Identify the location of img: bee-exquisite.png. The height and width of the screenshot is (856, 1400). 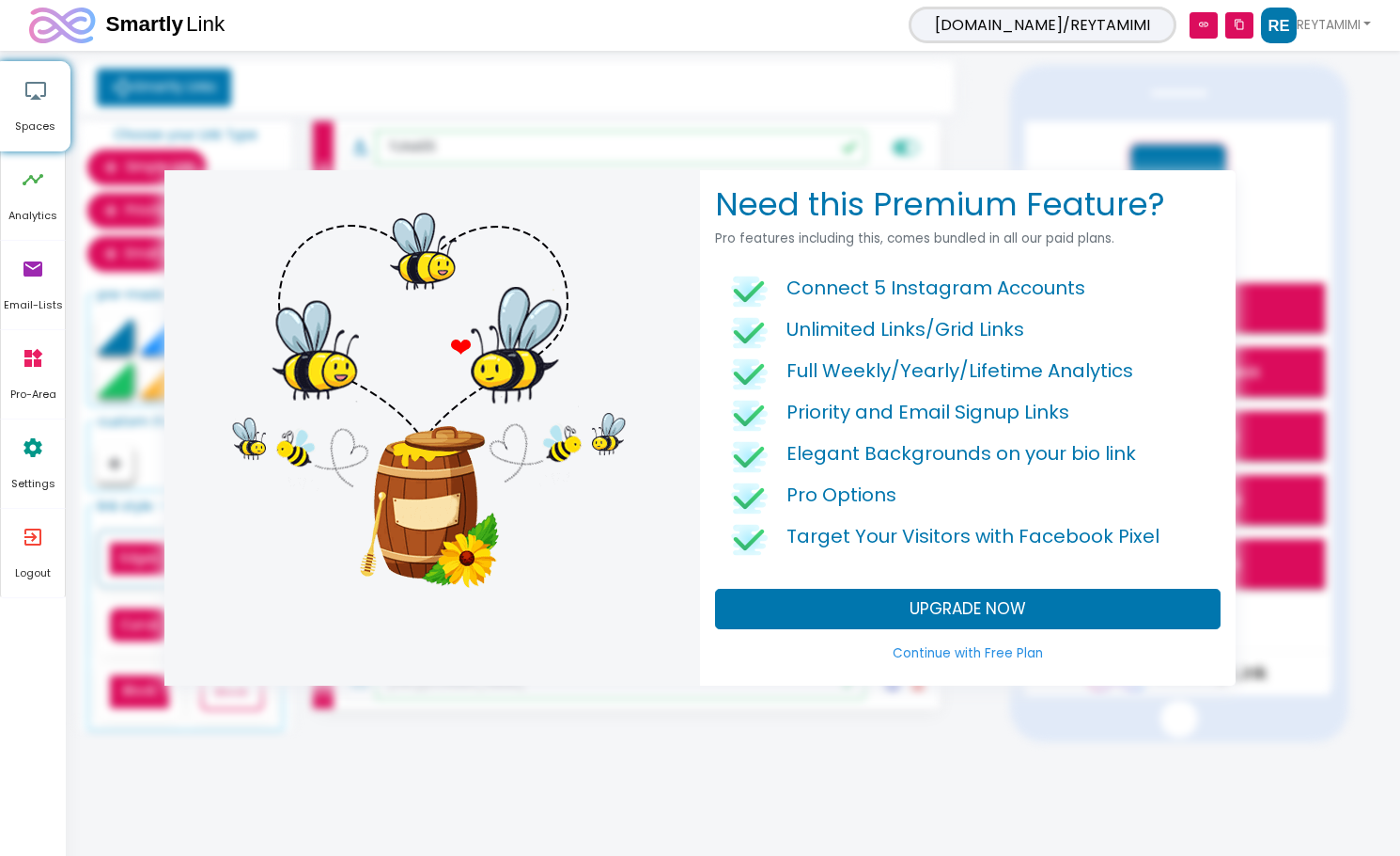
(429, 392).